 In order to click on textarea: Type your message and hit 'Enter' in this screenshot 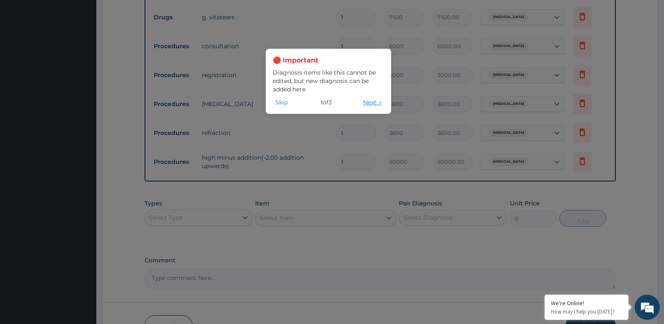, I will do `click(82, 244)`.